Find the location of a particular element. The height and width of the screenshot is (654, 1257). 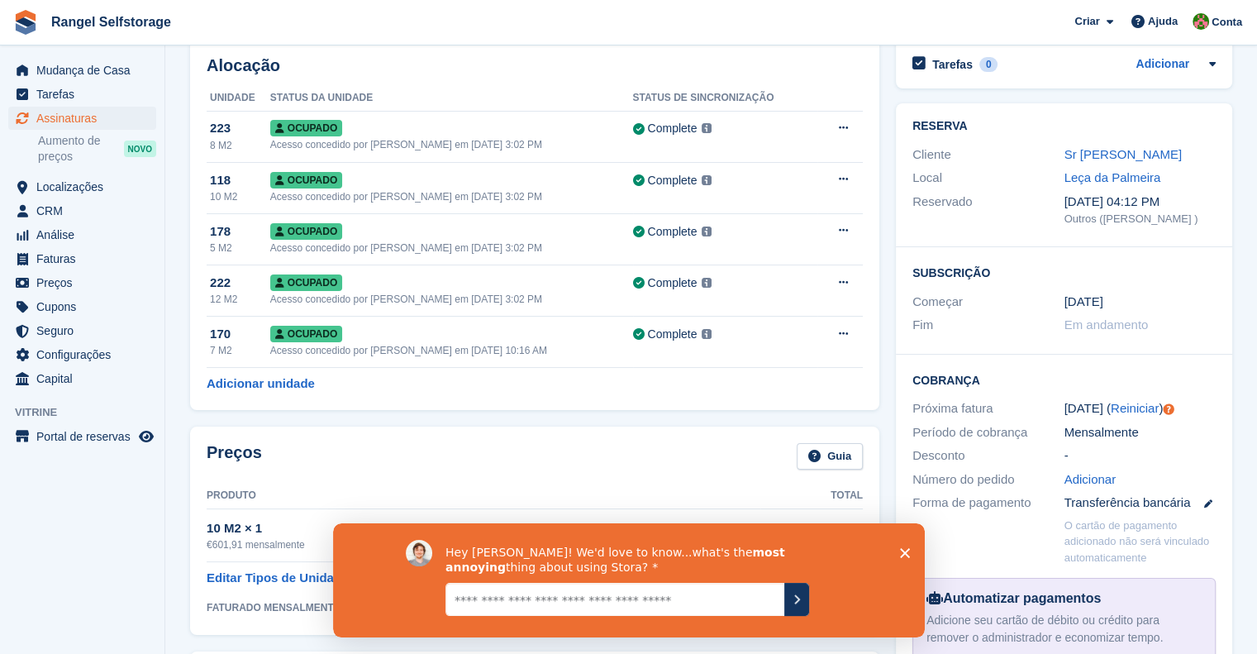

h2: Reserva is located at coordinates (1063, 126).